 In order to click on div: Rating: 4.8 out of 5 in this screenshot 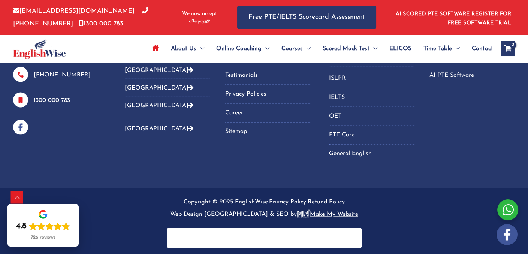, I will do `click(43, 226)`.